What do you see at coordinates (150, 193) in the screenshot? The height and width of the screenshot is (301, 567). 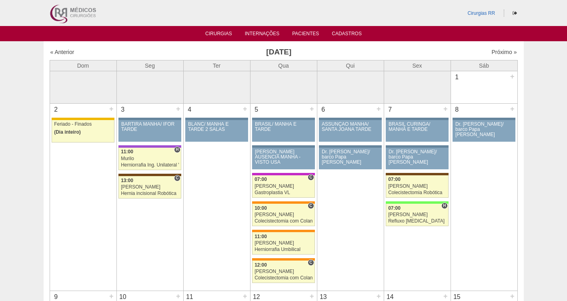 I see `div: Hernia incisional Robótica` at bounding box center [150, 193].